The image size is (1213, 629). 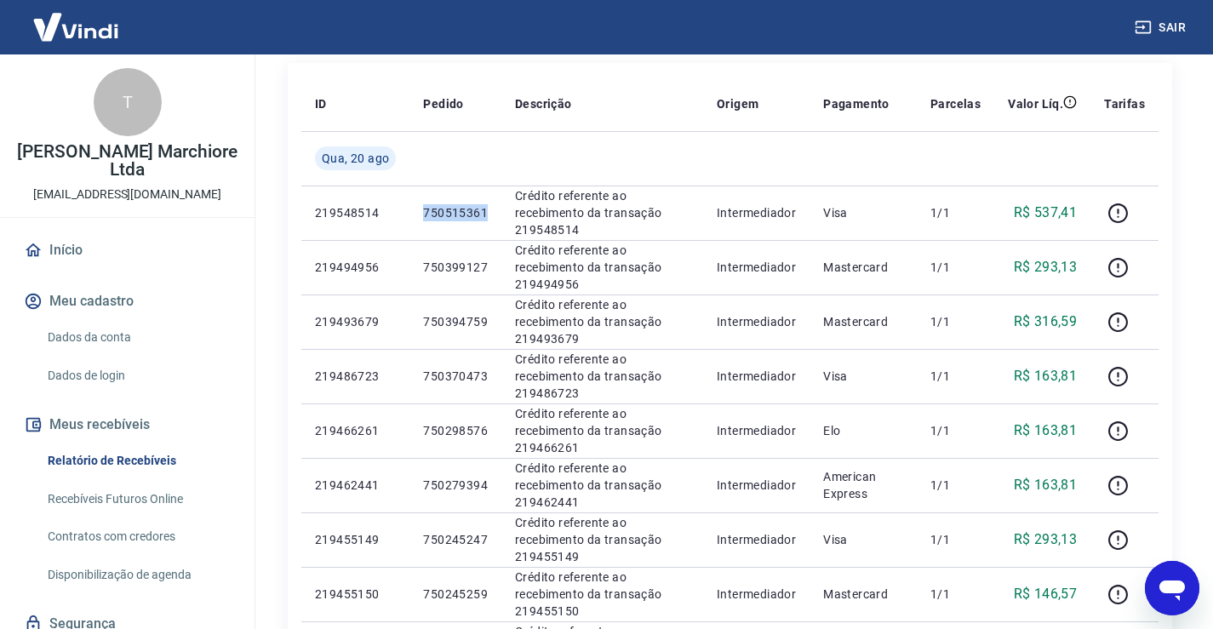 I want to click on p: 219455149, so click(x=355, y=540).